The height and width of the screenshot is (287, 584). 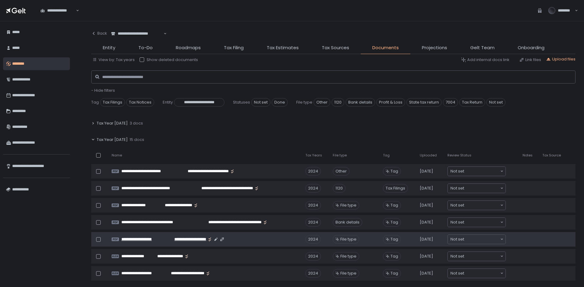 I want to click on span: Uploaded, so click(x=428, y=155).